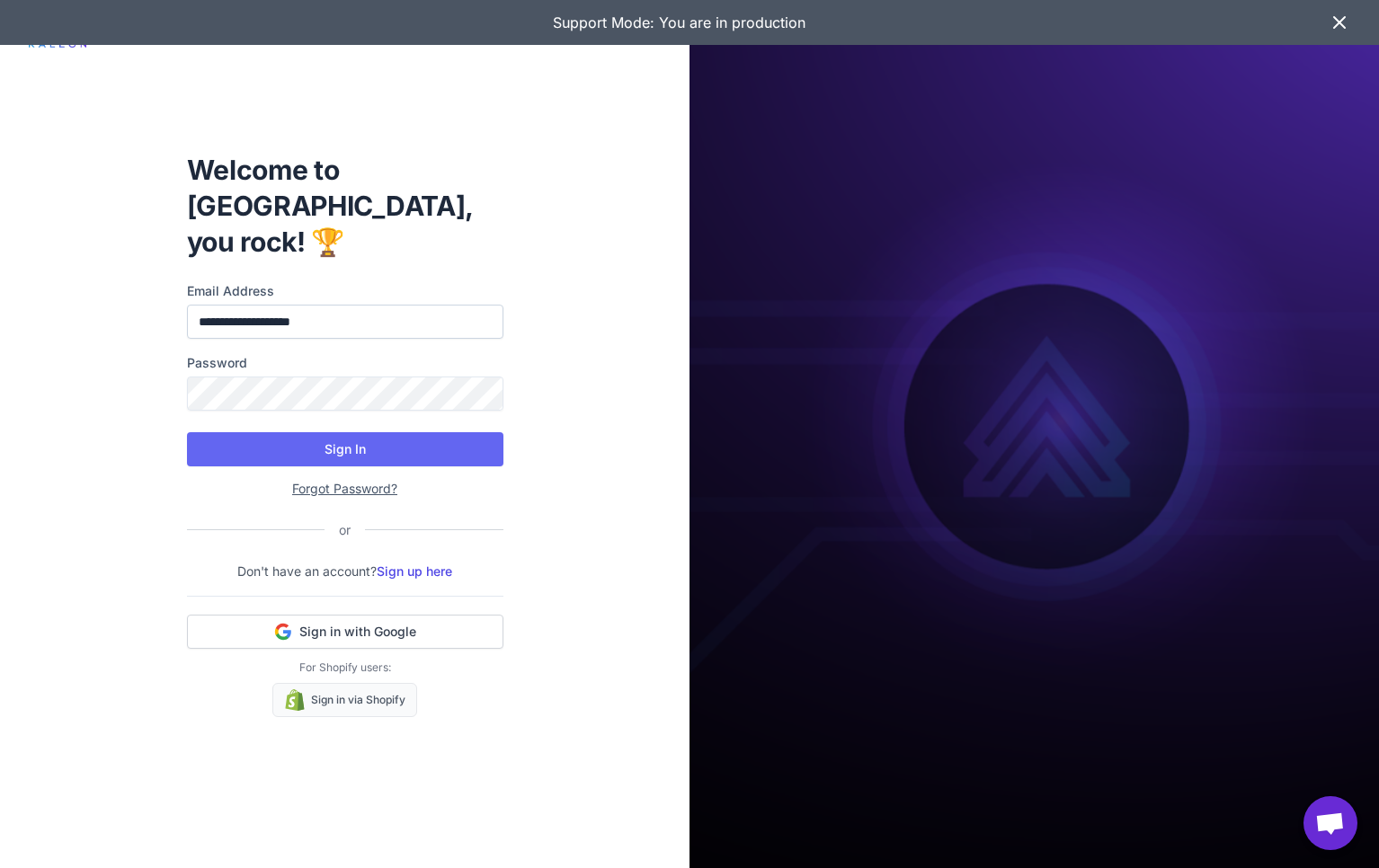  What do you see at coordinates (345, 291) in the screenshot?
I see `label: Email Address` at bounding box center [345, 291].